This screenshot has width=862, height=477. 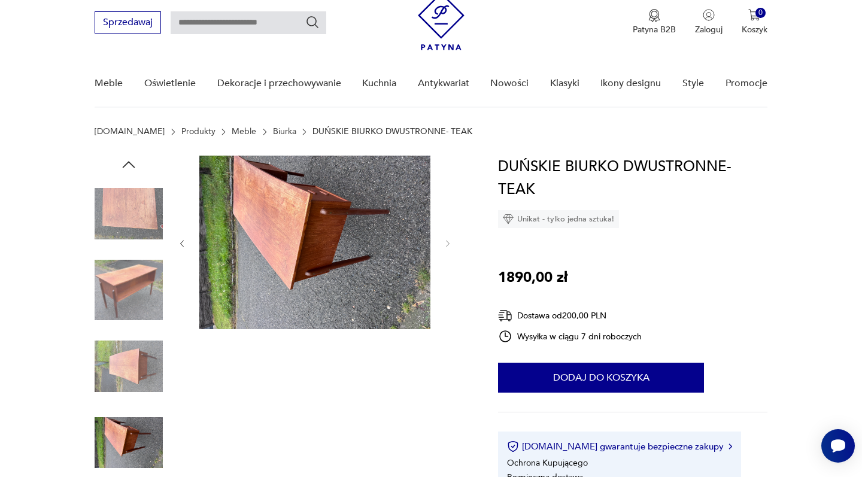 I want to click on div: Dostawa od 200,00 PLN, so click(x=570, y=316).